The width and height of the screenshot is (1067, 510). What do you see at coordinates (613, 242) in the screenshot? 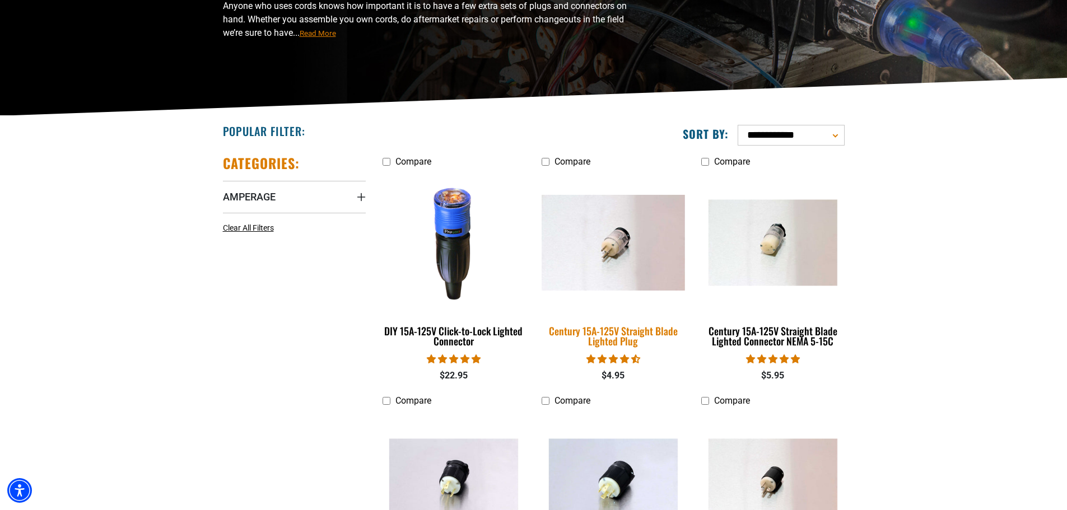
I see `img: Century 15A-125V Straight Blade Lighted Plug` at bounding box center [613, 242].